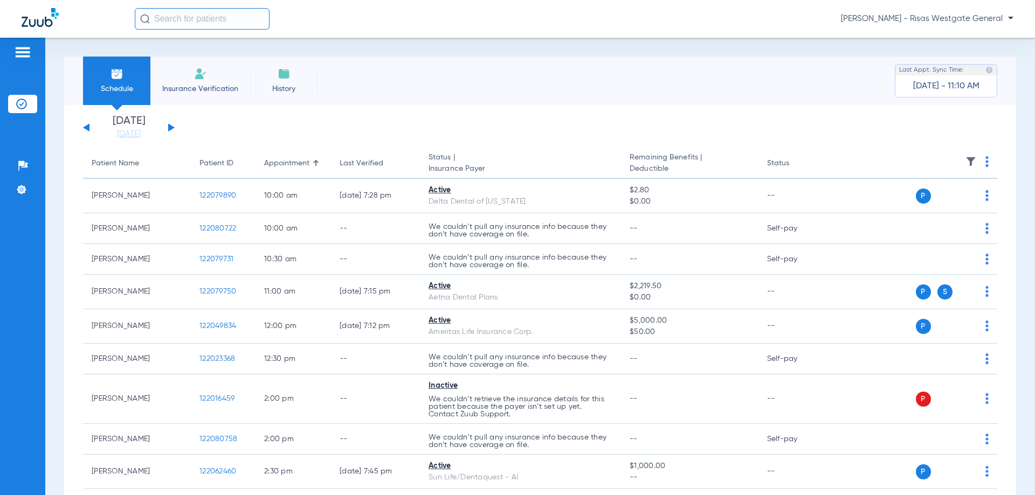 This screenshot has width=1035, height=495. What do you see at coordinates (989, 70) in the screenshot?
I see `img: last sync help info` at bounding box center [989, 70].